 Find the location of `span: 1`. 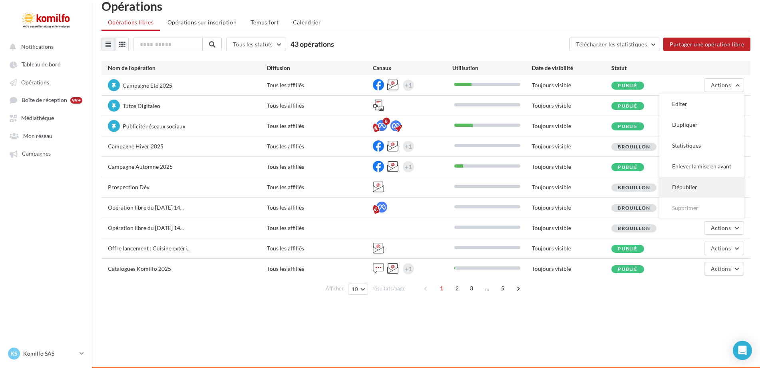

span: 1 is located at coordinates (442, 288).